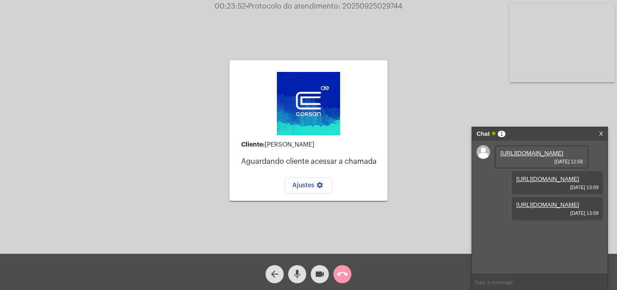  Describe the element at coordinates (230, 6) in the screenshot. I see `span: 00:23:52` at that location.